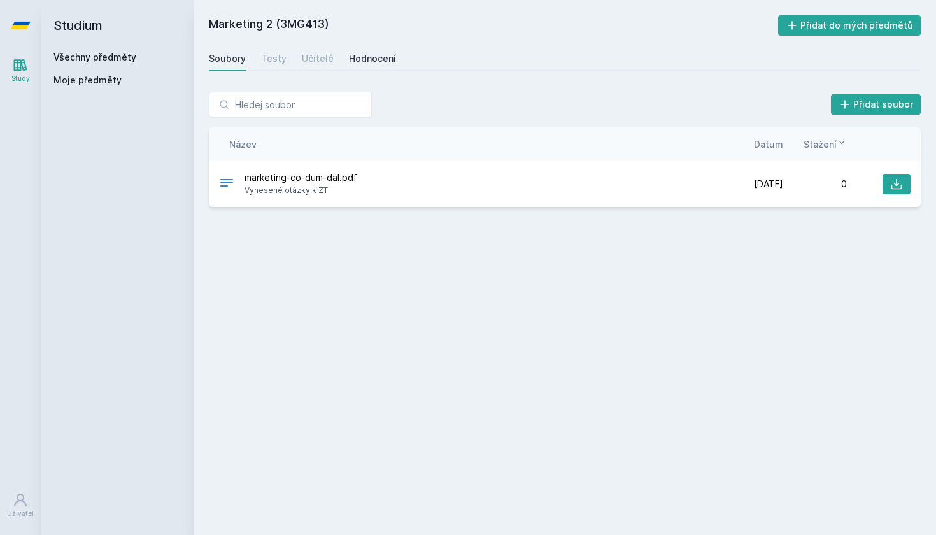 This screenshot has height=535, width=936. Describe the element at coordinates (769, 144) in the screenshot. I see `button: Datum` at that location.